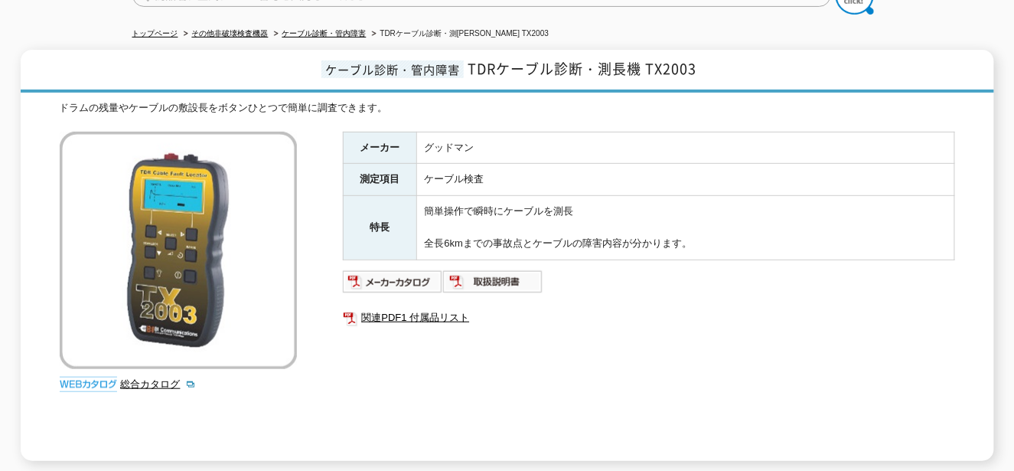 Image resolution: width=1014 pixels, height=471 pixels. What do you see at coordinates (685, 148) in the screenshot?
I see `td: グッドマン` at bounding box center [685, 148].